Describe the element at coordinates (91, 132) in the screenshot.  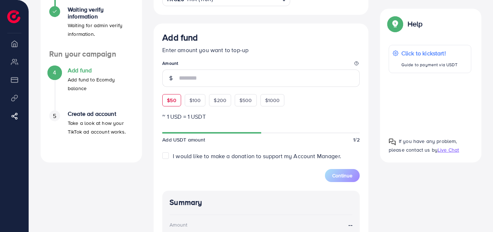
I see `li: Create ad account` at that location.